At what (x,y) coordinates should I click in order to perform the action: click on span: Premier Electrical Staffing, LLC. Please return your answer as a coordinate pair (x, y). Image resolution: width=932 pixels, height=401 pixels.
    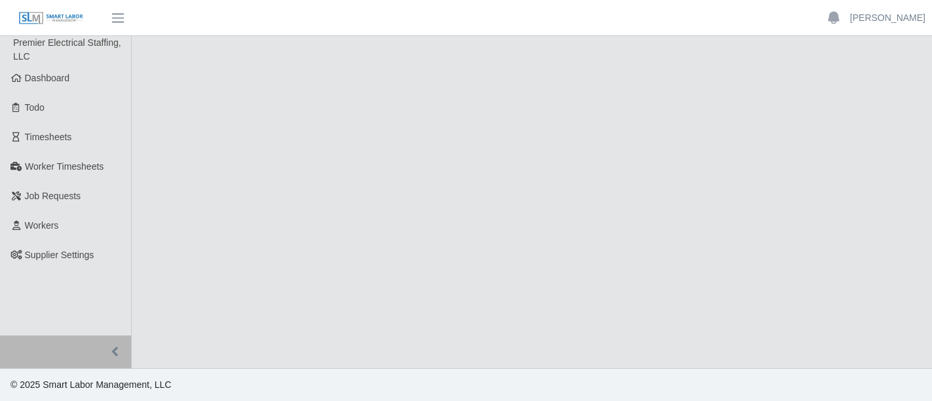
    Looking at the image, I should click on (67, 49).